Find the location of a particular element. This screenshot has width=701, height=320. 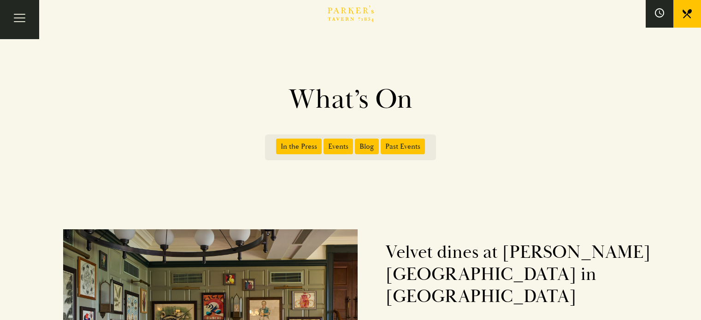

span: Past Events is located at coordinates (403, 147).